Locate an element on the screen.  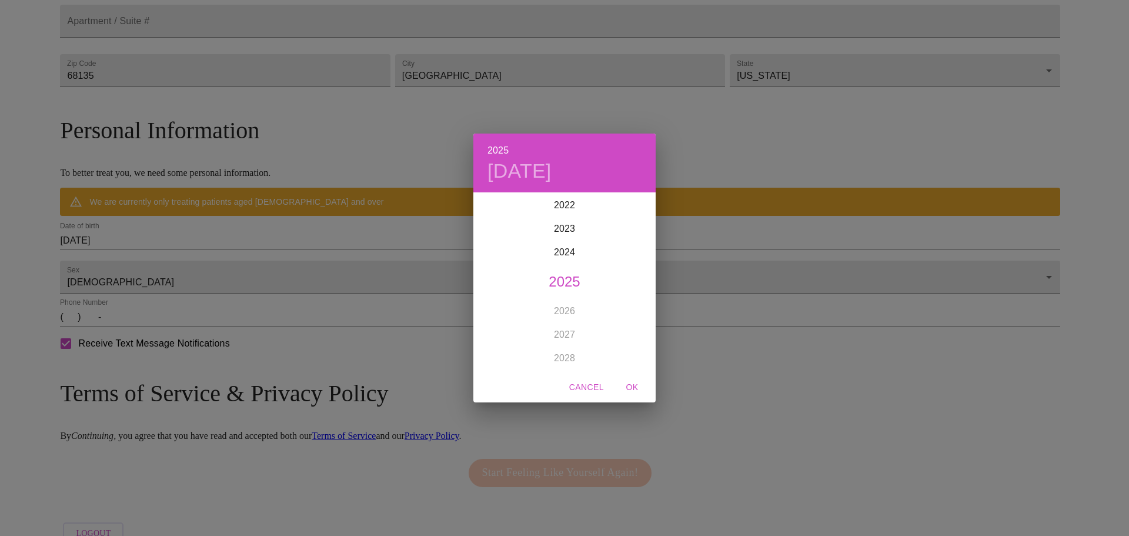
h6: 2025 is located at coordinates (498, 151).